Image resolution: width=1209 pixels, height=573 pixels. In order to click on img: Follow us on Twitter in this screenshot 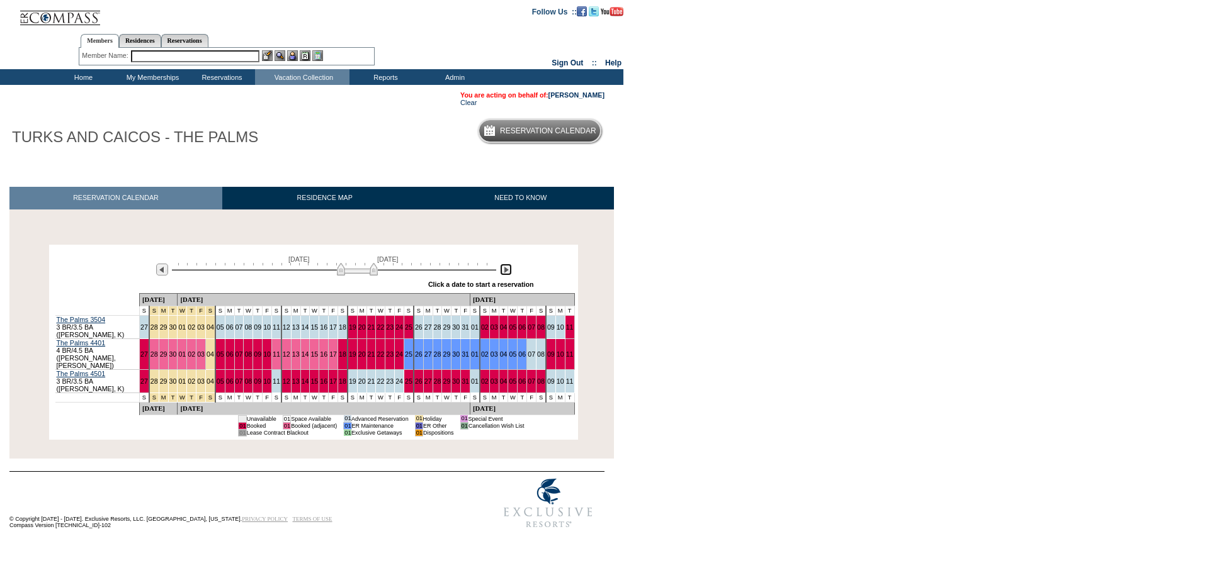, I will do `click(594, 11)`.